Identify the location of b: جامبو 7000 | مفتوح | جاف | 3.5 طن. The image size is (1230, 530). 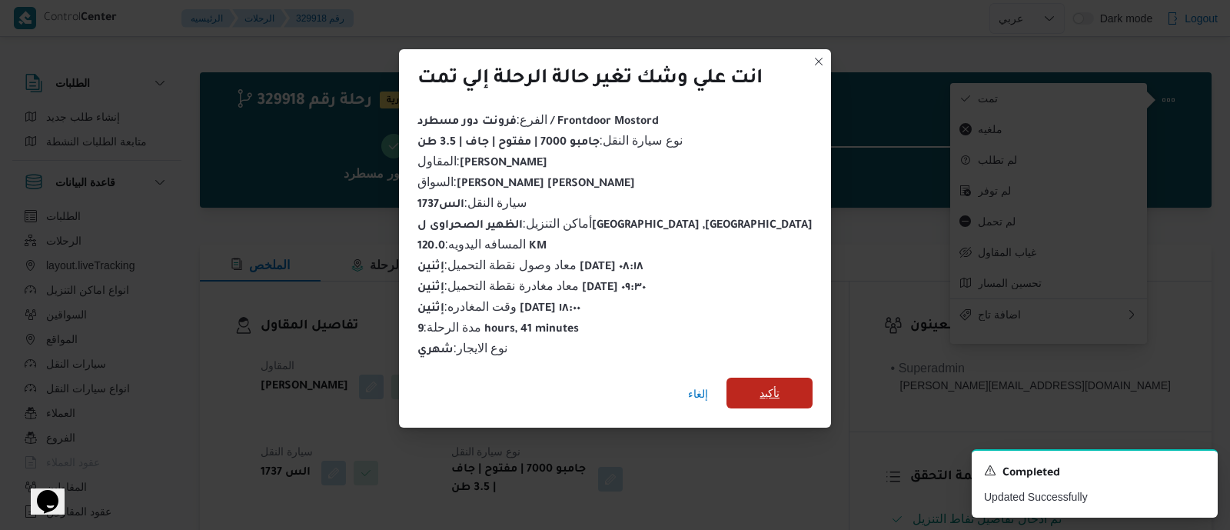
(508, 143).